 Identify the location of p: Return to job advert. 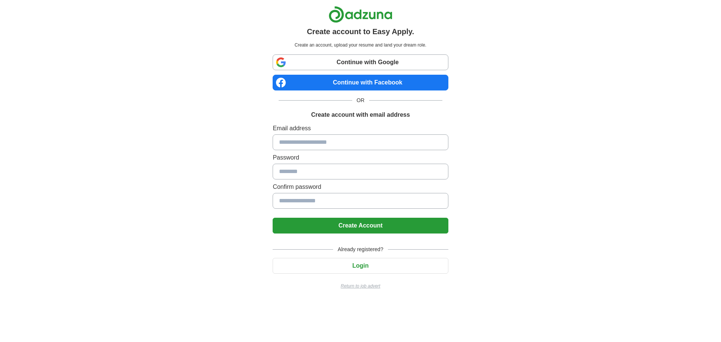
(360, 286).